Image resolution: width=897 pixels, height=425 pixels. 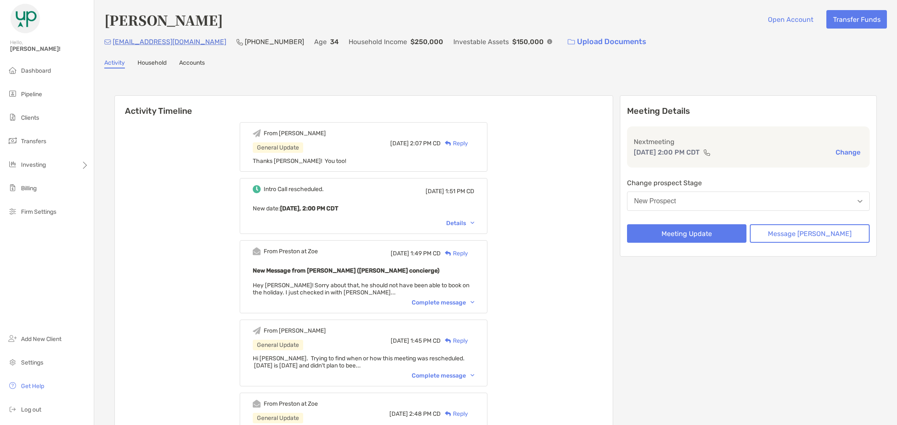 What do you see at coordinates (459, 191) in the screenshot?
I see `span: 1:51 PM CD` at bounding box center [459, 191].